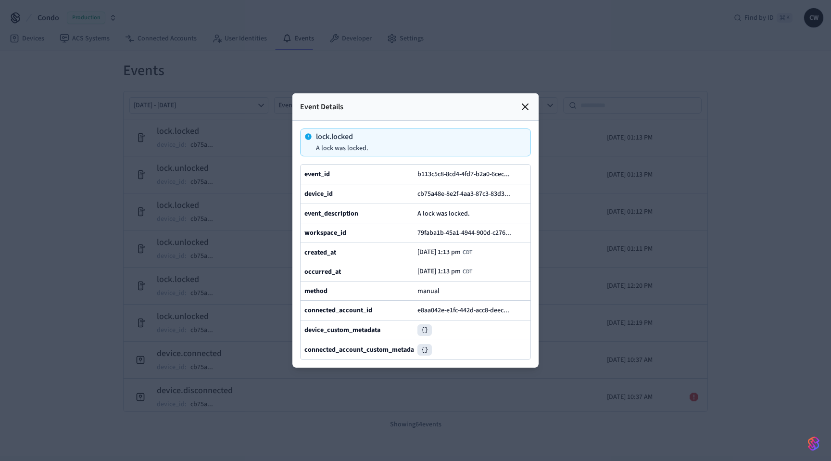 The width and height of the screenshot is (831, 461). What do you see at coordinates (467, 174) in the screenshot?
I see `button: b113c5c8-8cd4-4fd7-b2a0-6cec...` at bounding box center [467, 174].